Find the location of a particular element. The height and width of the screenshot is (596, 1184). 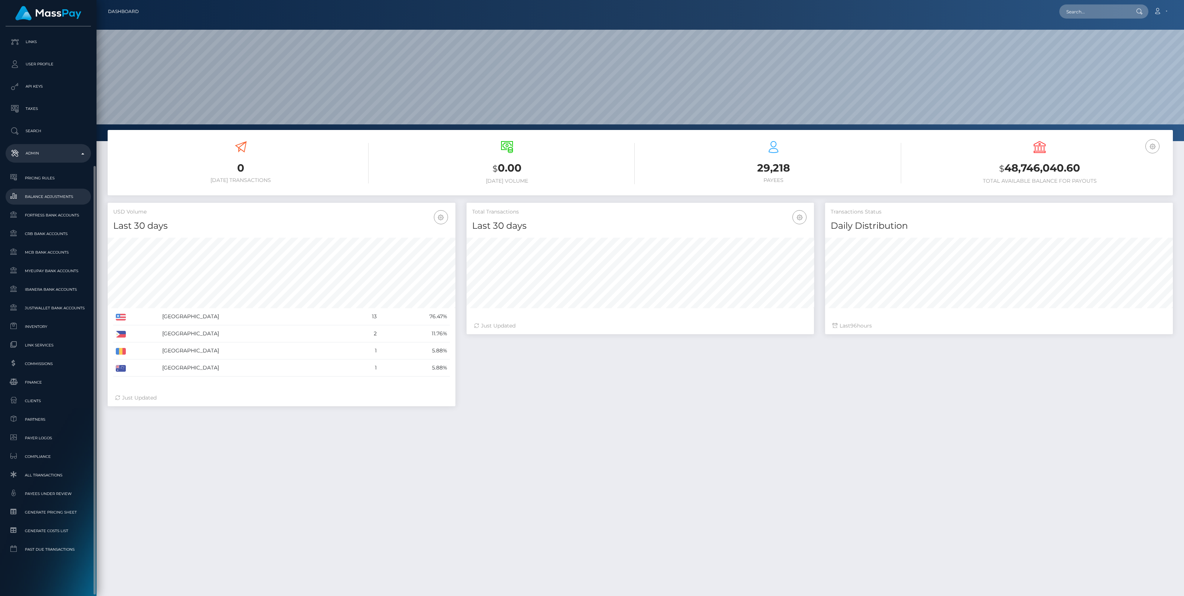

a: JustWallet Bank Accounts is located at coordinates (48, 308).